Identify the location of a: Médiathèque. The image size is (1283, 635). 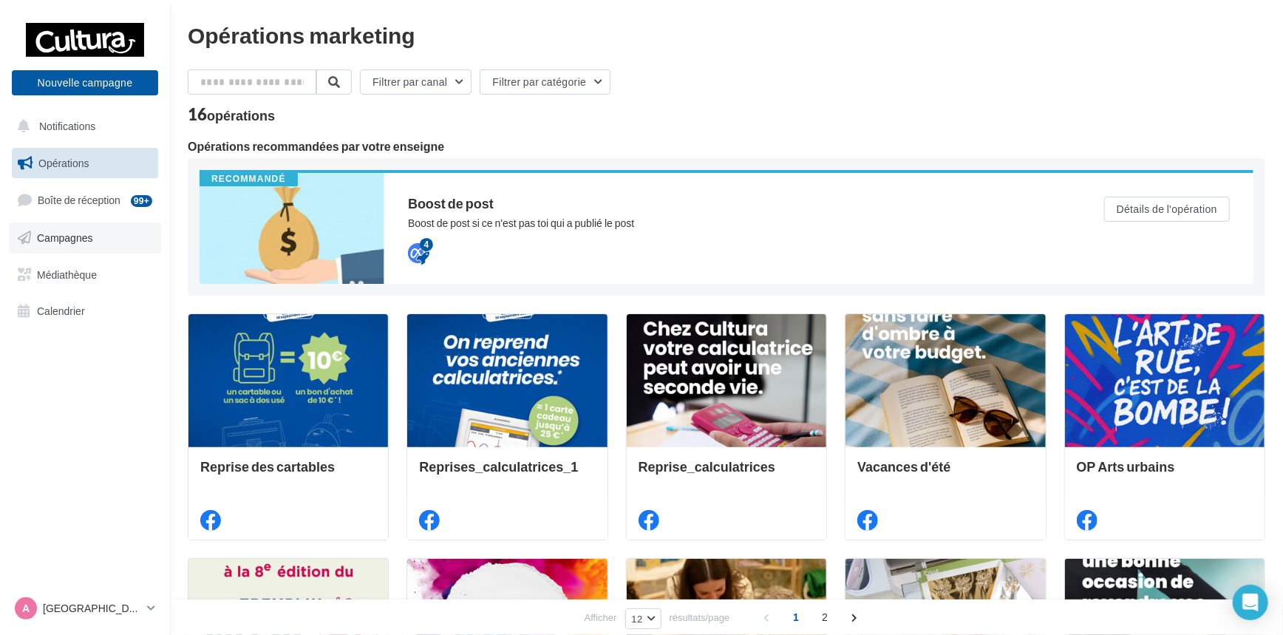
(85, 275).